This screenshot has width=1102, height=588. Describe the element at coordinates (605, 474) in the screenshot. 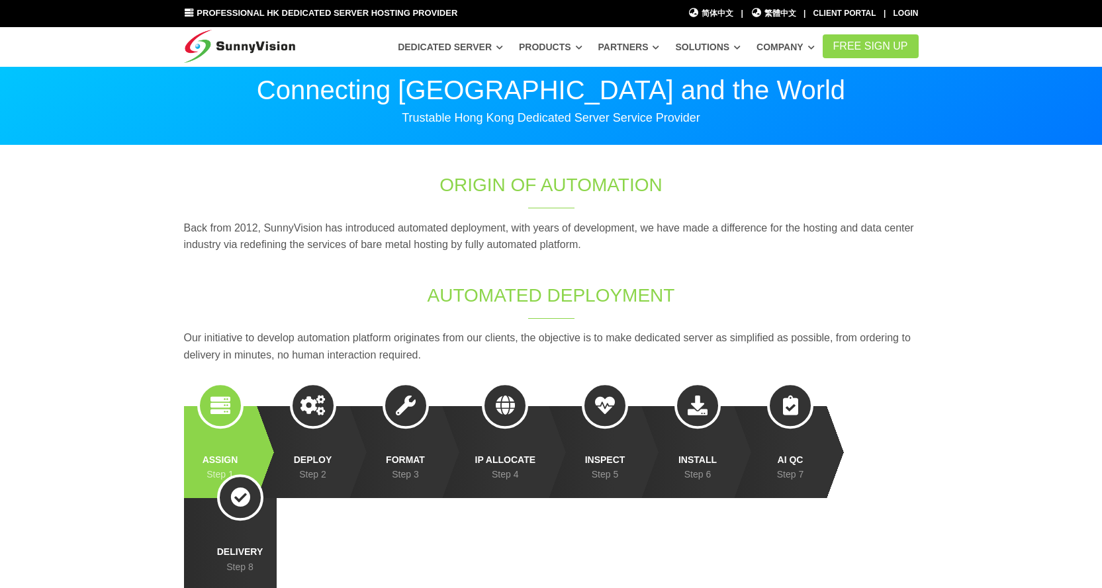

I see `em: Step 5` at that location.